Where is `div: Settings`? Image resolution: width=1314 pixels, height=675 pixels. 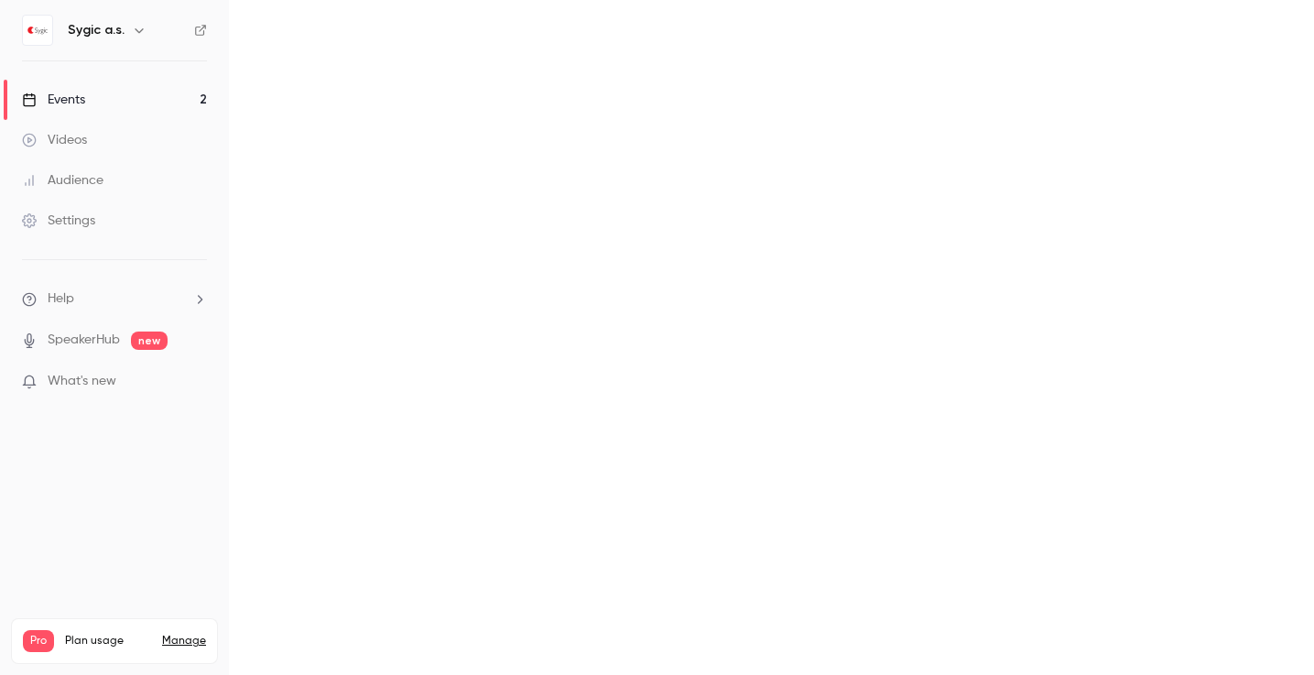 div: Settings is located at coordinates (59, 221).